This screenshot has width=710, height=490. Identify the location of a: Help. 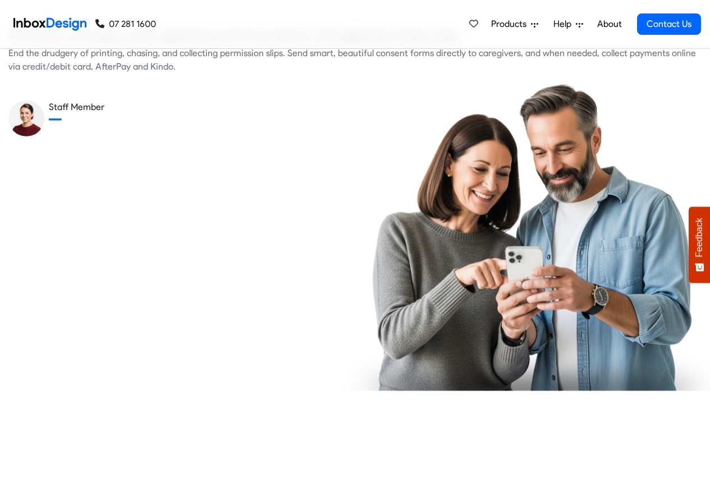
(568, 24).